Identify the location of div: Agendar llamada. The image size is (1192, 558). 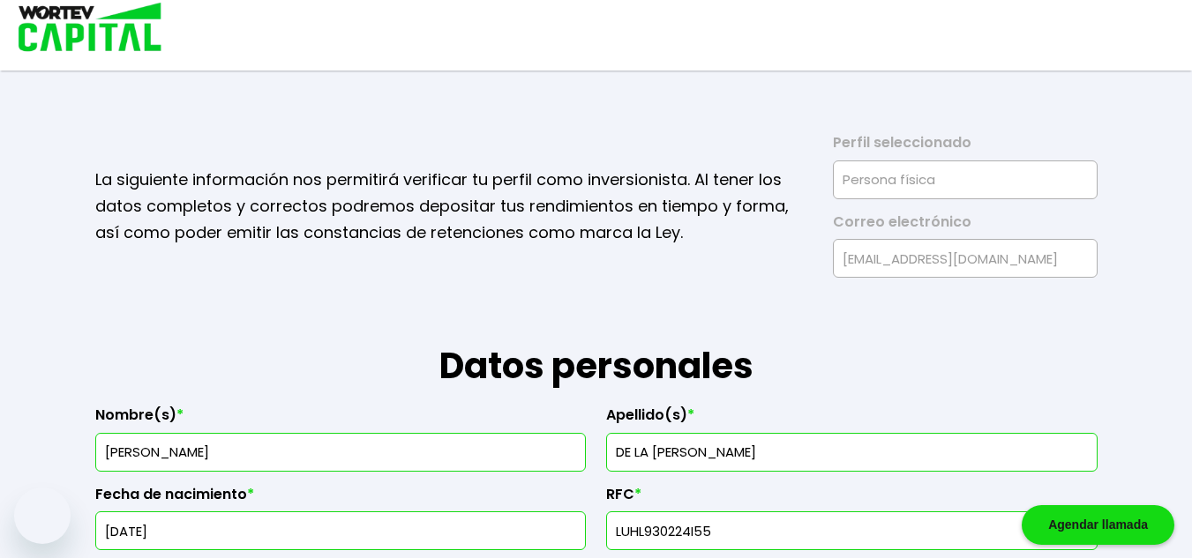
(1097, 525).